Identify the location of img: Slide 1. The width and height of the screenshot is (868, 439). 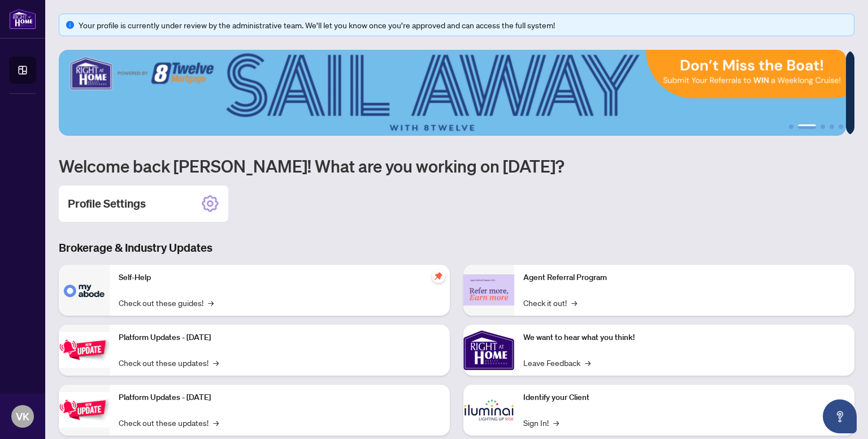
(452, 93).